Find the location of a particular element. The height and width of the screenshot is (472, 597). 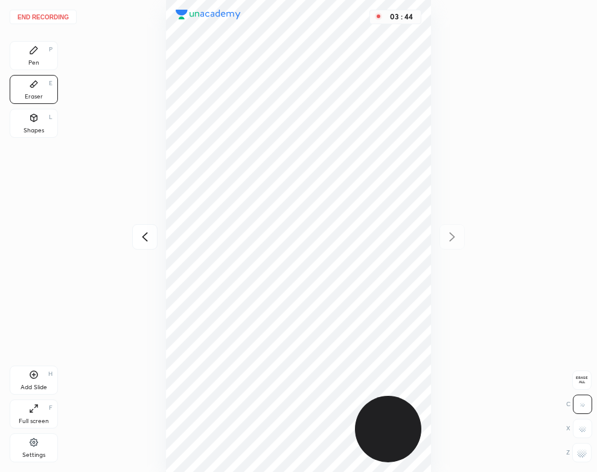

div: C is located at coordinates (579, 404).